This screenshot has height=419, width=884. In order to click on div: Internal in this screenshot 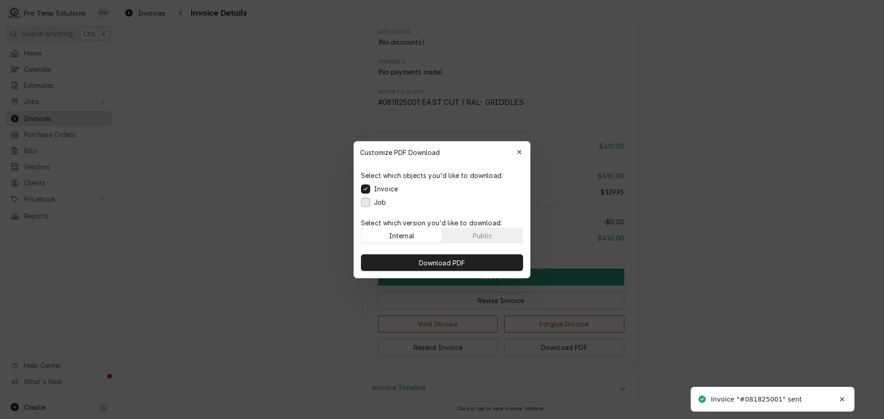, I will do `click(401, 235)`.